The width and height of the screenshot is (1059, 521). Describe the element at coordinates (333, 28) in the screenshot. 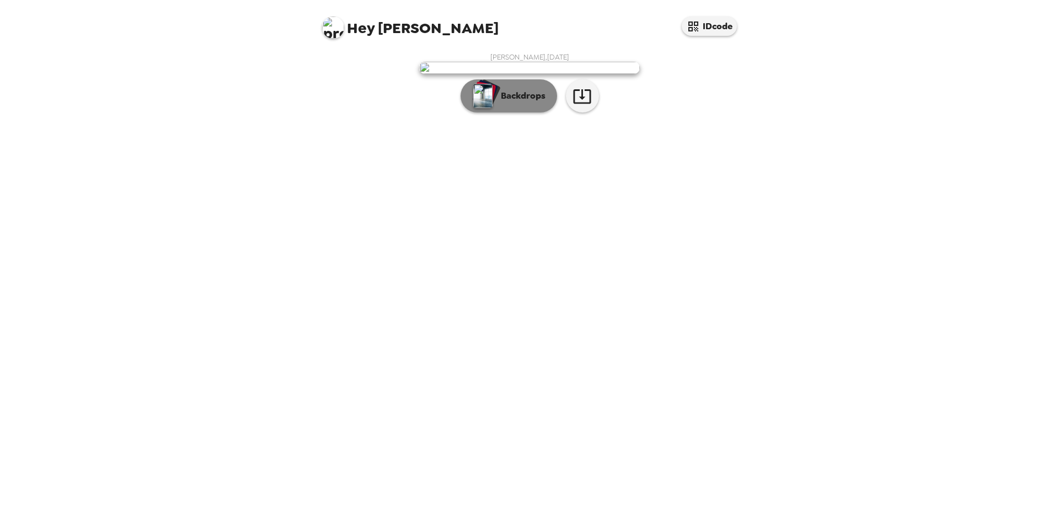

I see `img: profile pic` at that location.